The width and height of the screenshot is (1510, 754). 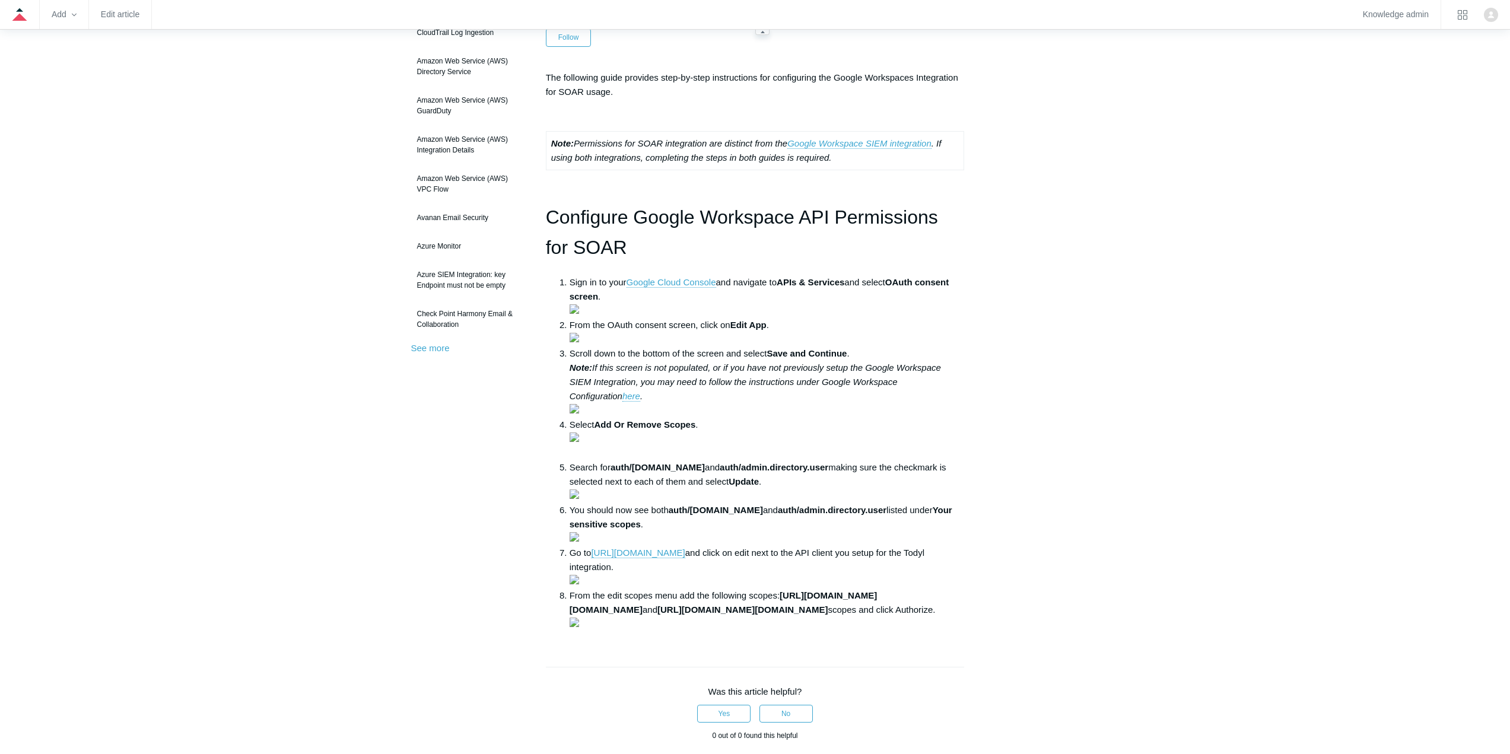 What do you see at coordinates (767, 610) in the screenshot?
I see `li: From the edit scopes menu add the following scopes: and scopes and click Authorize.` at bounding box center [767, 610].